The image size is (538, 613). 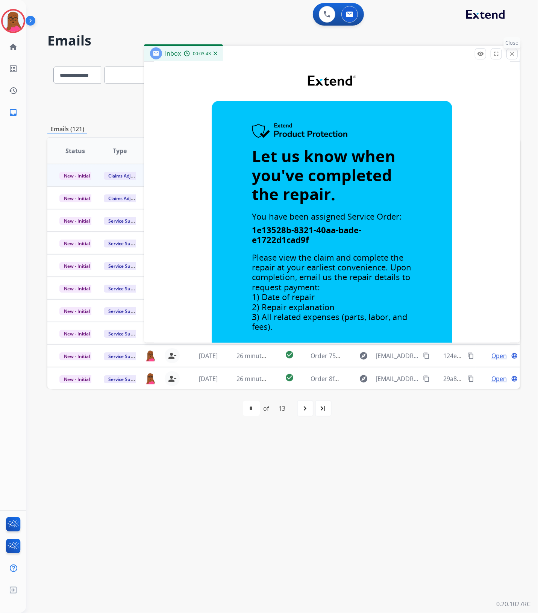 I want to click on mat-icon: inbox, so click(x=13, y=112).